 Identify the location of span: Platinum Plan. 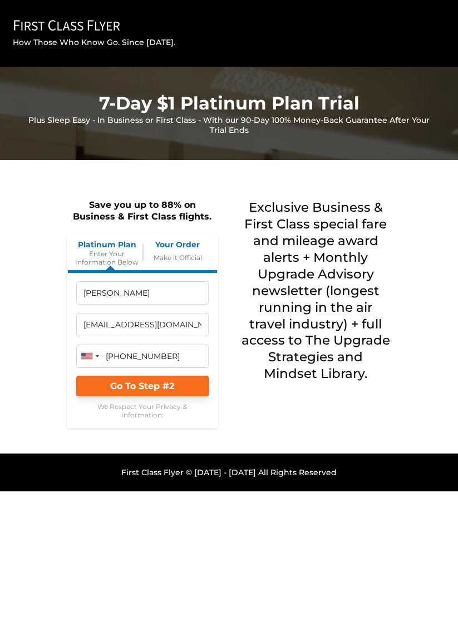
(107, 245).